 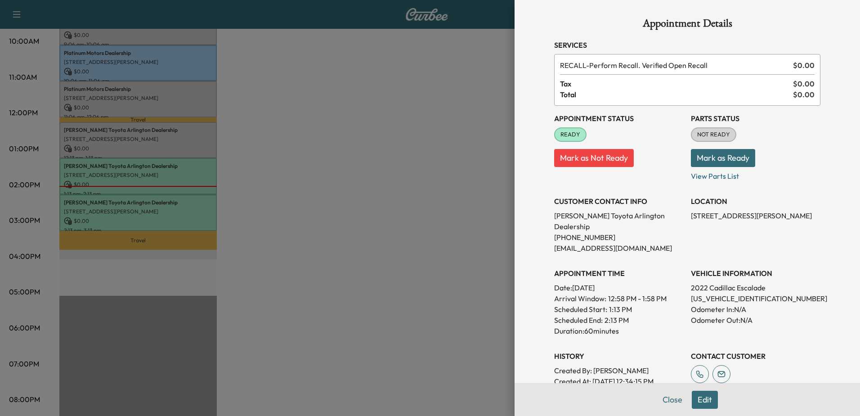 What do you see at coordinates (756, 118) in the screenshot?
I see `h3: Parts Status` at bounding box center [756, 118].